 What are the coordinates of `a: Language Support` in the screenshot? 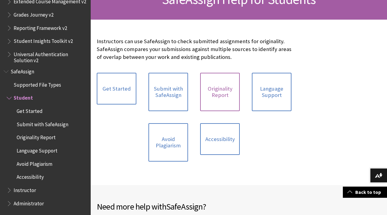 It's located at (271, 92).